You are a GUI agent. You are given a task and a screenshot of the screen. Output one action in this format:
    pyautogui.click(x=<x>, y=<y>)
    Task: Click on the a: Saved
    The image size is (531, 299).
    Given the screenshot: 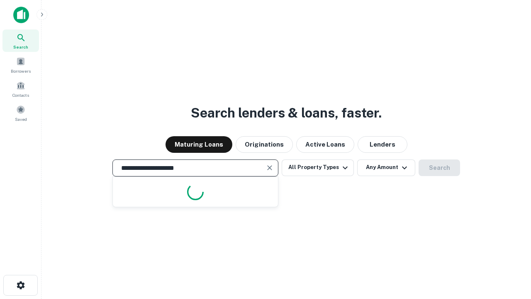 What is the action you would take?
    pyautogui.click(x=21, y=113)
    